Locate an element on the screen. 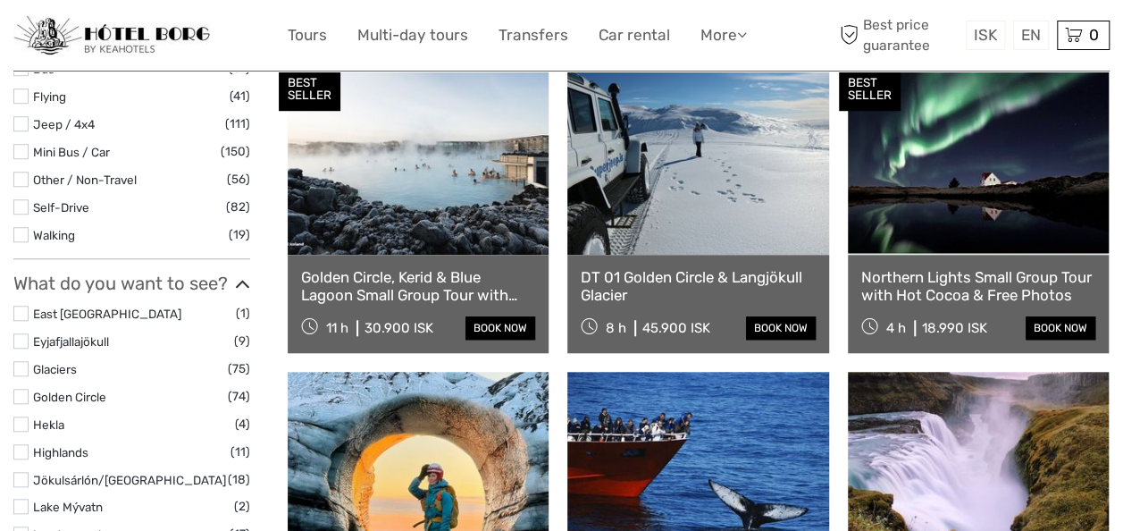 The width and height of the screenshot is (1123, 531). span: (9) is located at coordinates (242, 340).